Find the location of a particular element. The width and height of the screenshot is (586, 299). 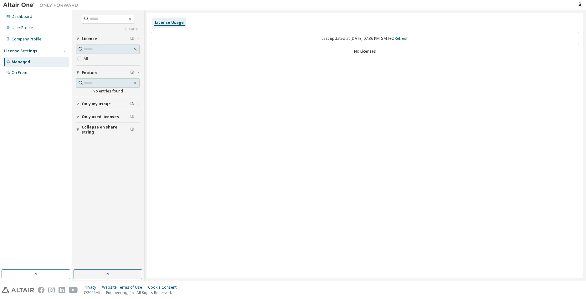

div: Dashboard is located at coordinates (22, 17).